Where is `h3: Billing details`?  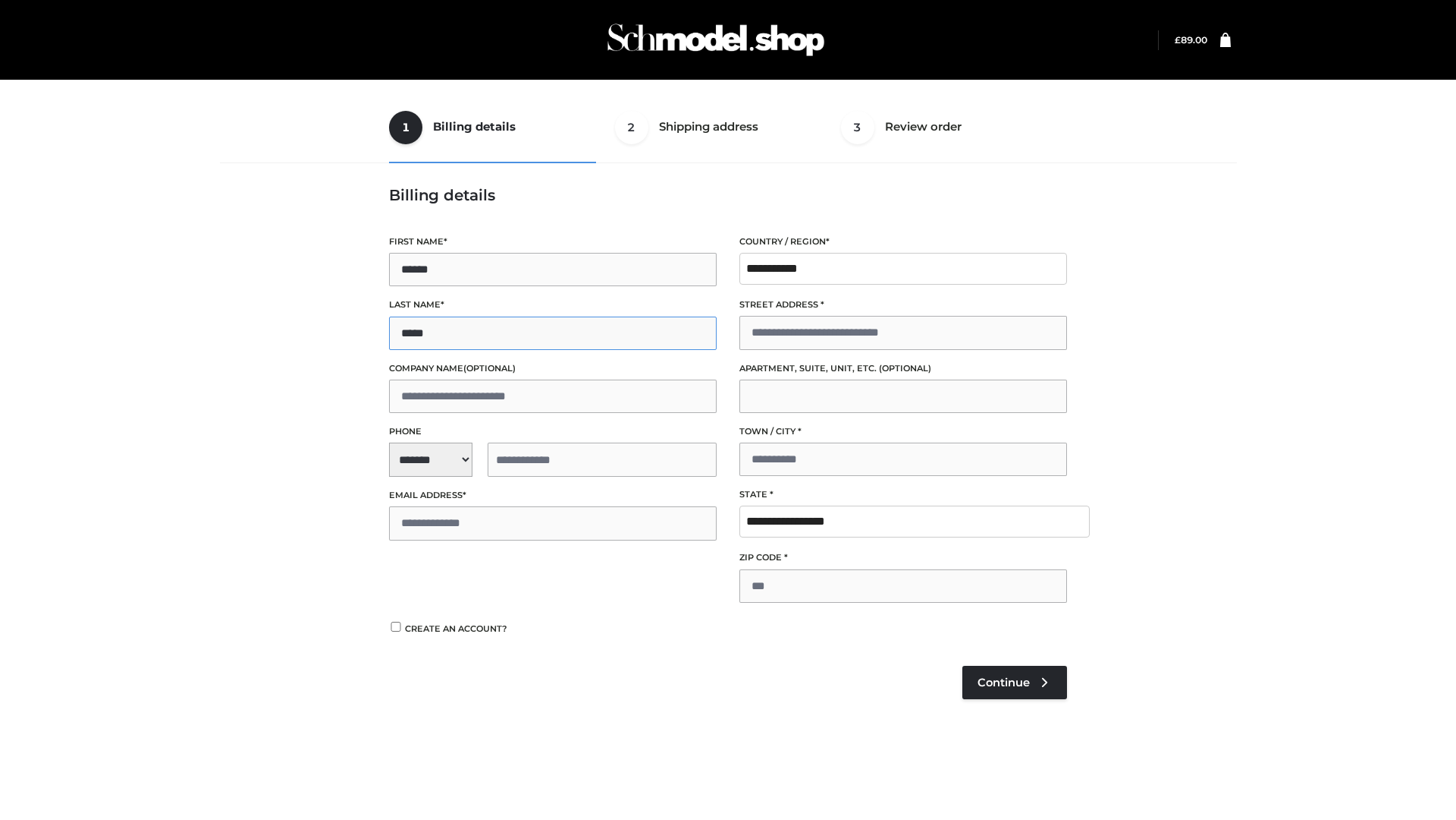 h3: Billing details is located at coordinates (728, 195).